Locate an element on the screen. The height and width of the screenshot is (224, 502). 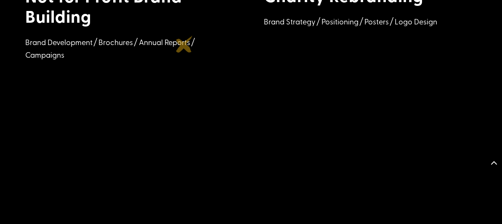
p: Posters is located at coordinates (376, 21).